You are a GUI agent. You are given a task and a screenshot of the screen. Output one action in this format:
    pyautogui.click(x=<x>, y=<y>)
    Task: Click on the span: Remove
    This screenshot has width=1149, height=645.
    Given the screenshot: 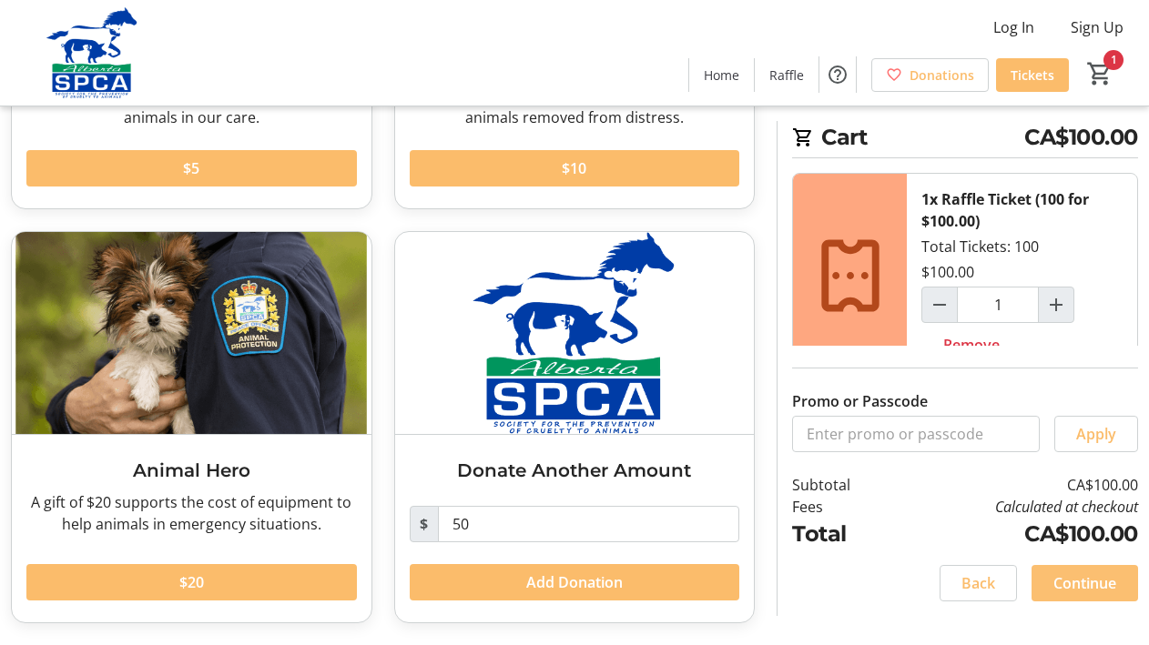 What is the action you would take?
    pyautogui.click(x=971, y=345)
    